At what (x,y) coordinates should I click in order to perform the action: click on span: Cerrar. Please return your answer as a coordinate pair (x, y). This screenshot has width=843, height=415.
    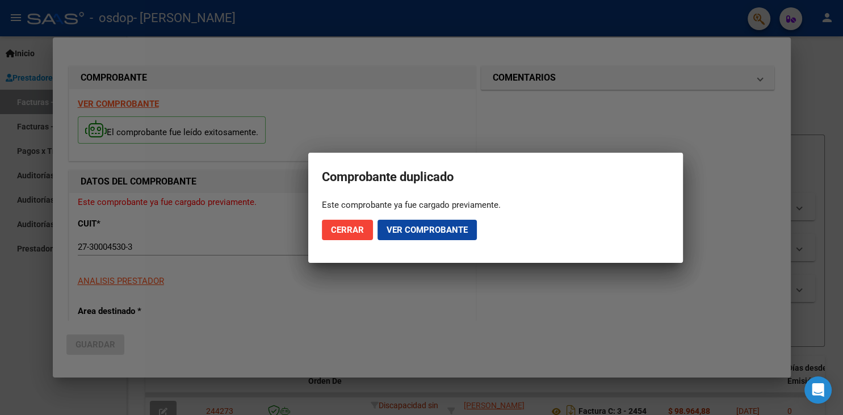
    Looking at the image, I should click on (347, 230).